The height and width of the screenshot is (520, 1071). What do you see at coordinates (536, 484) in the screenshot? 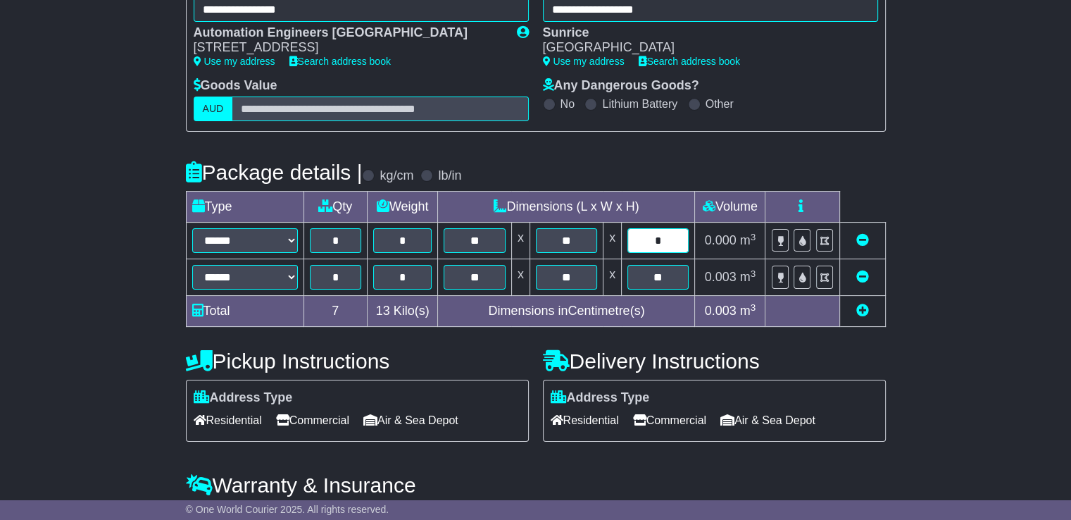
I see `h4: Warranty & Insurance` at bounding box center [536, 484].